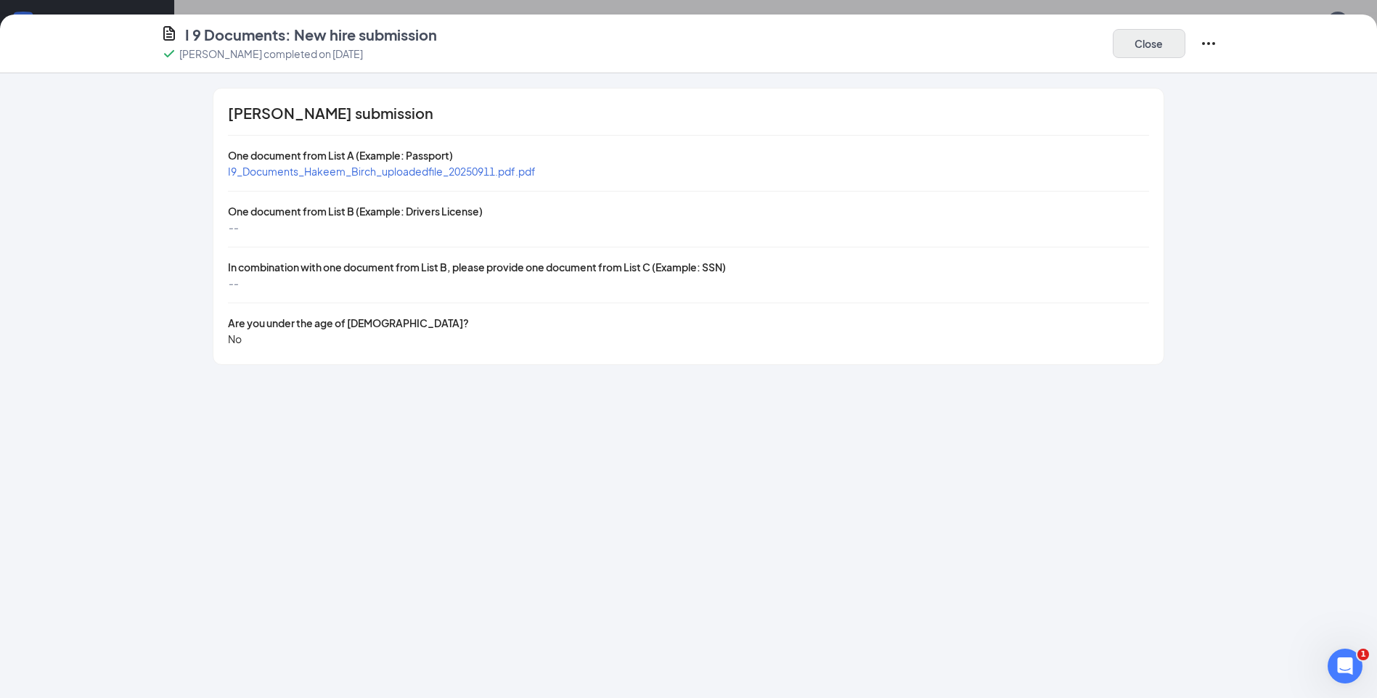 The width and height of the screenshot is (1377, 698). I want to click on svg: CustomFormIcon, so click(169, 33).